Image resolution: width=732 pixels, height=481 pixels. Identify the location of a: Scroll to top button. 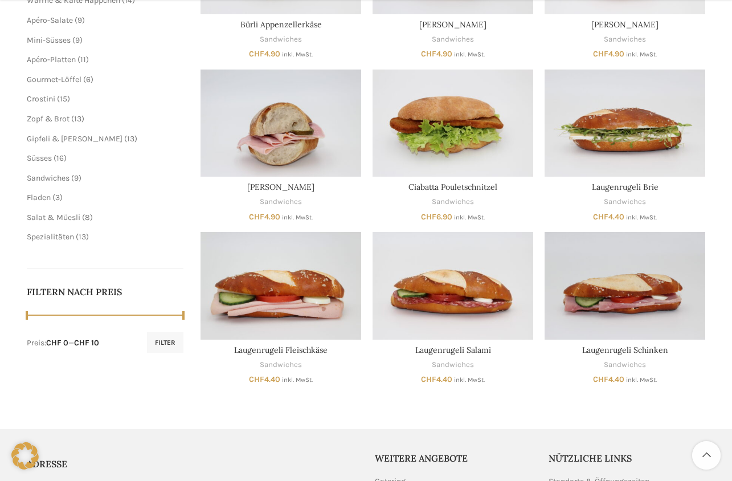
(706, 455).